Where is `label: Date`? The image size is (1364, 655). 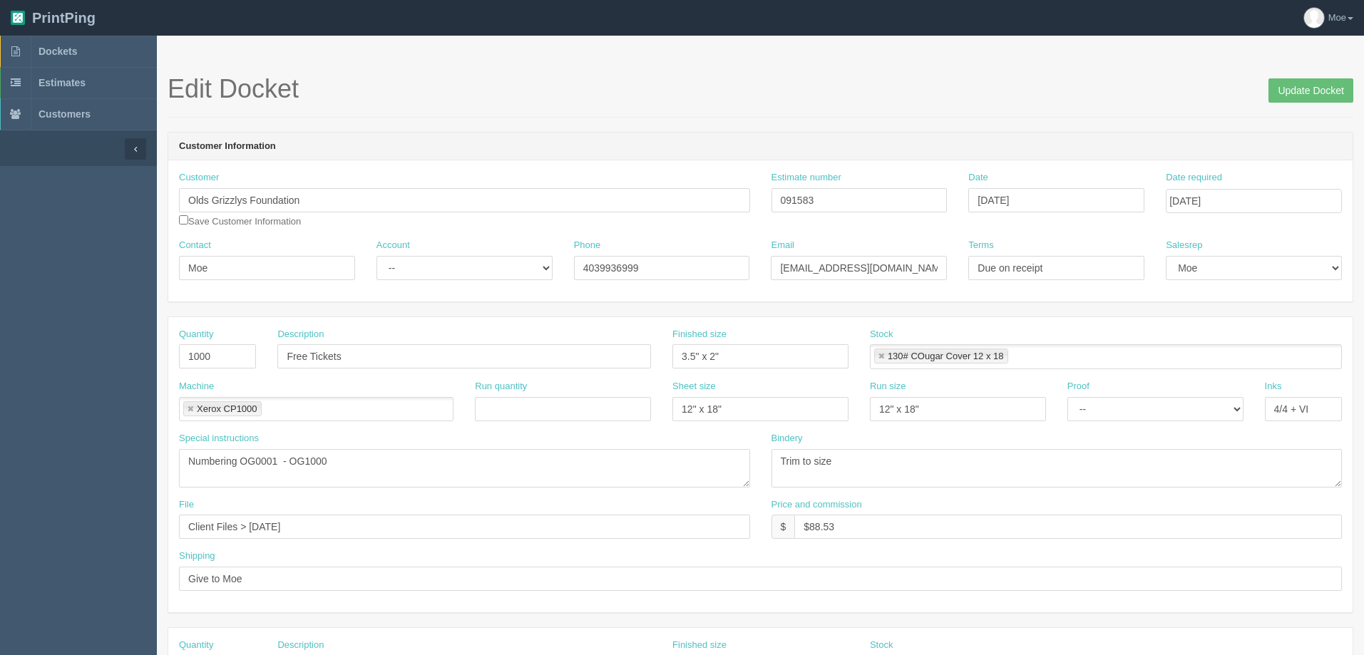
label: Date is located at coordinates (978, 178).